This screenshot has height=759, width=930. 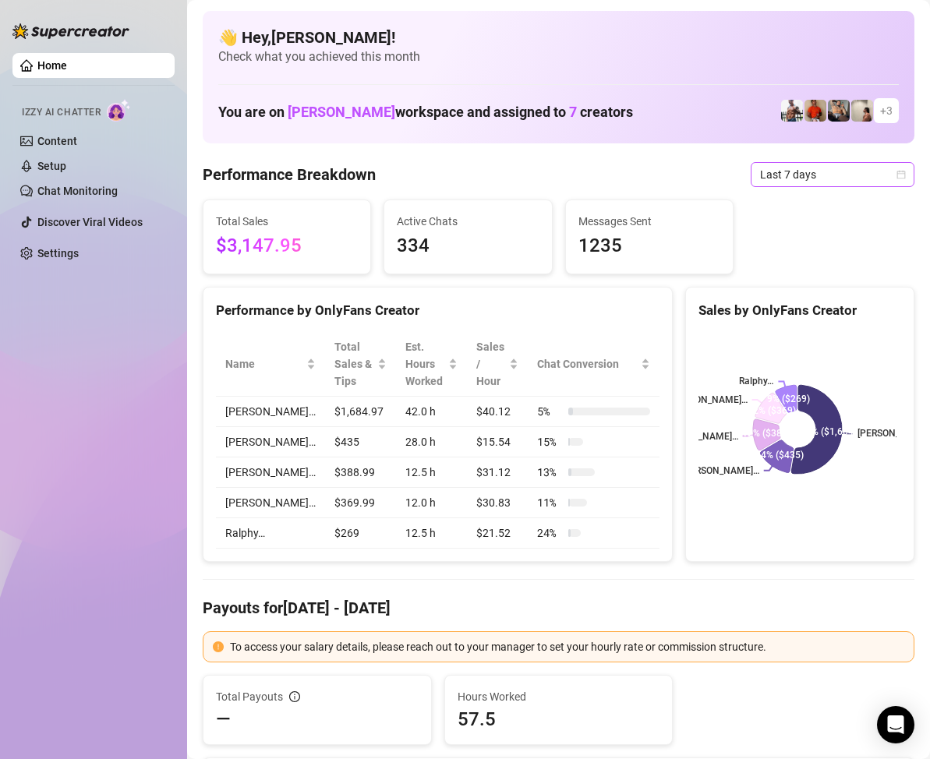 What do you see at coordinates (862, 111) in the screenshot?
I see `img: Ralphy` at bounding box center [862, 111].